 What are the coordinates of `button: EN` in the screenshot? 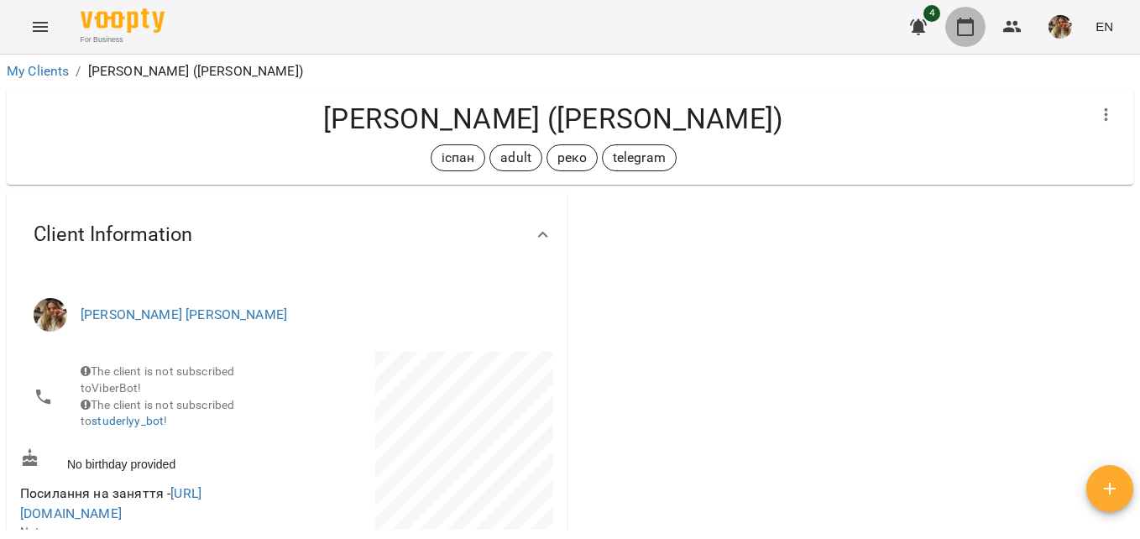 It's located at (1104, 26).